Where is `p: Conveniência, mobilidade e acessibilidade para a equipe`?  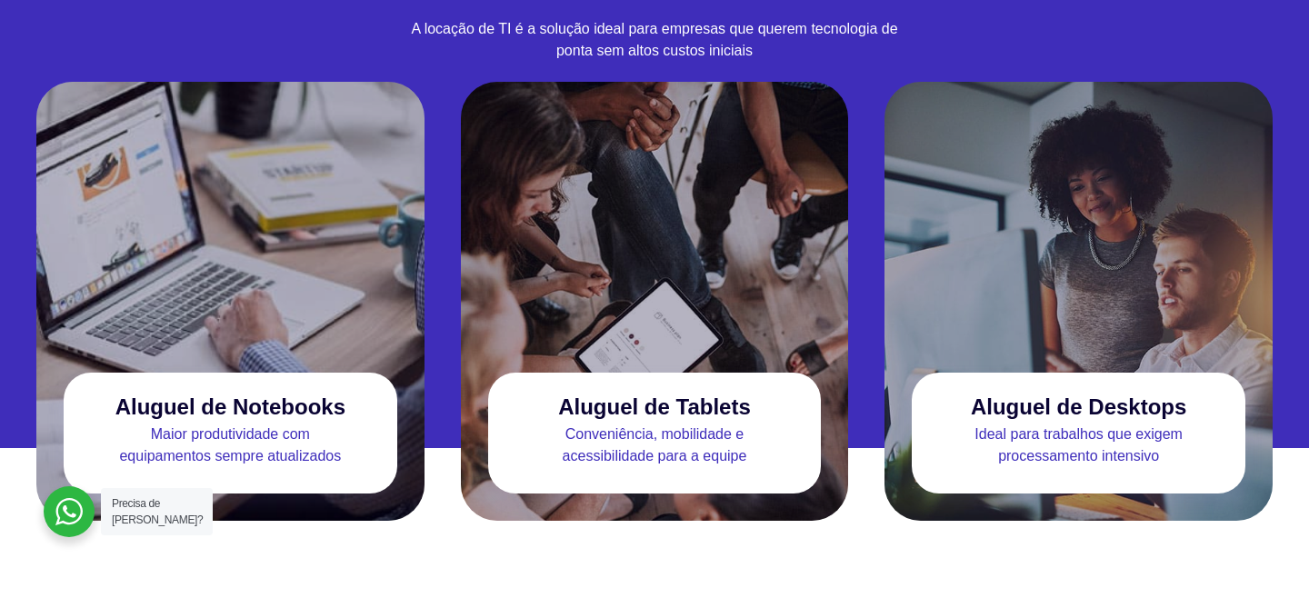
p: Conveniência, mobilidade e acessibilidade para a equipe is located at coordinates (654, 445).